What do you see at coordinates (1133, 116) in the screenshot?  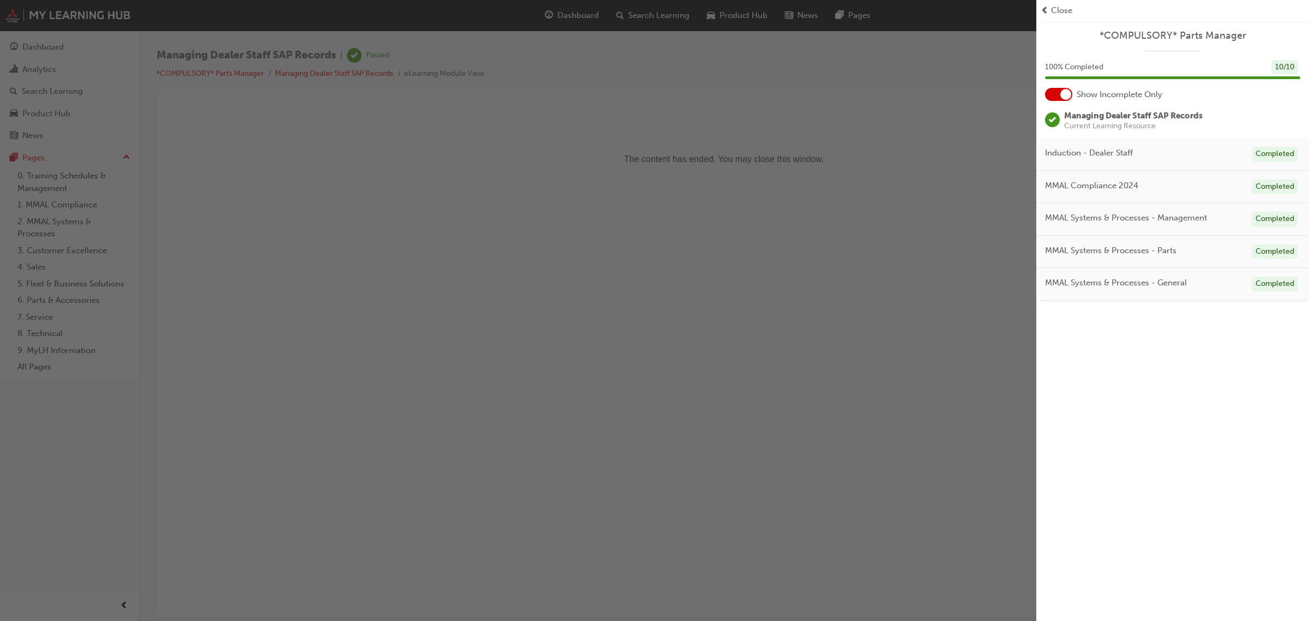 I see `span: Managing Dealer Staff SAP Records` at bounding box center [1133, 116].